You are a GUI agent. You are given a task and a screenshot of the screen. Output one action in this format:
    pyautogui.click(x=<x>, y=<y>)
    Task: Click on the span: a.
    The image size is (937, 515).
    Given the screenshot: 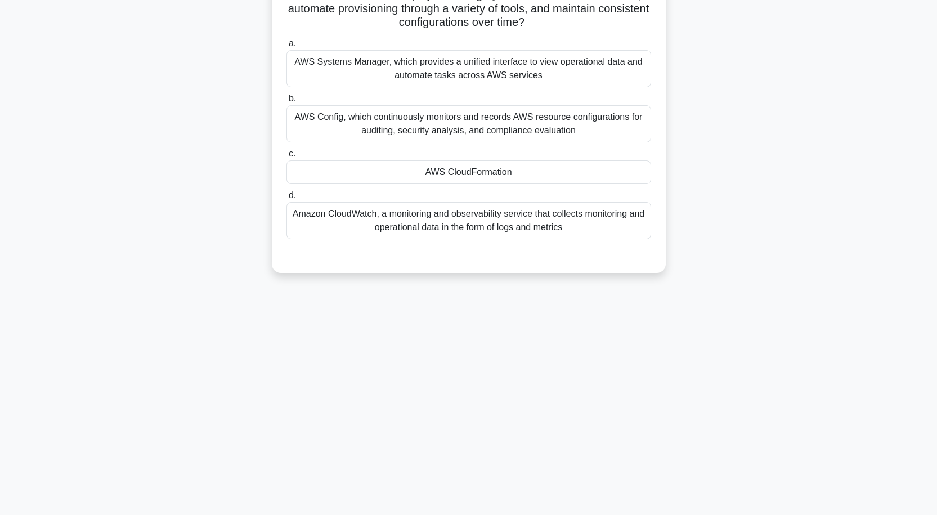 What is the action you would take?
    pyautogui.click(x=292, y=43)
    